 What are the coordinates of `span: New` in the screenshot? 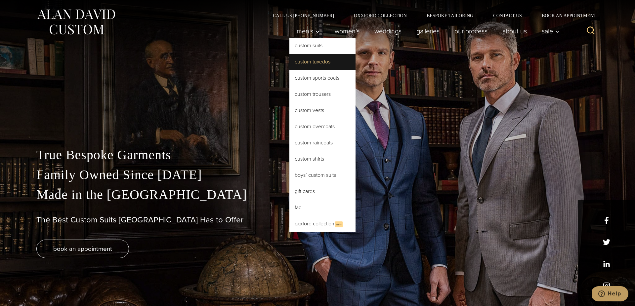 It's located at (339, 225).